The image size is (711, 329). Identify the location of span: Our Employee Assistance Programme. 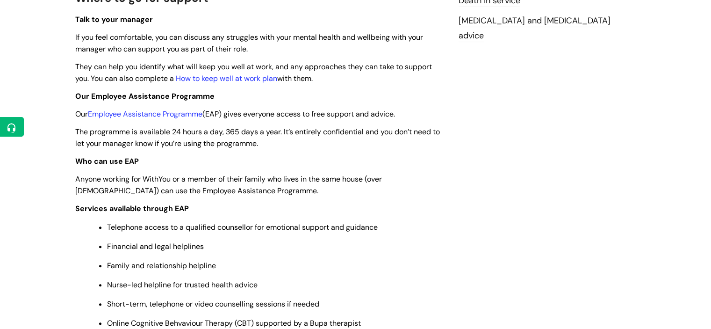
(145, 96).